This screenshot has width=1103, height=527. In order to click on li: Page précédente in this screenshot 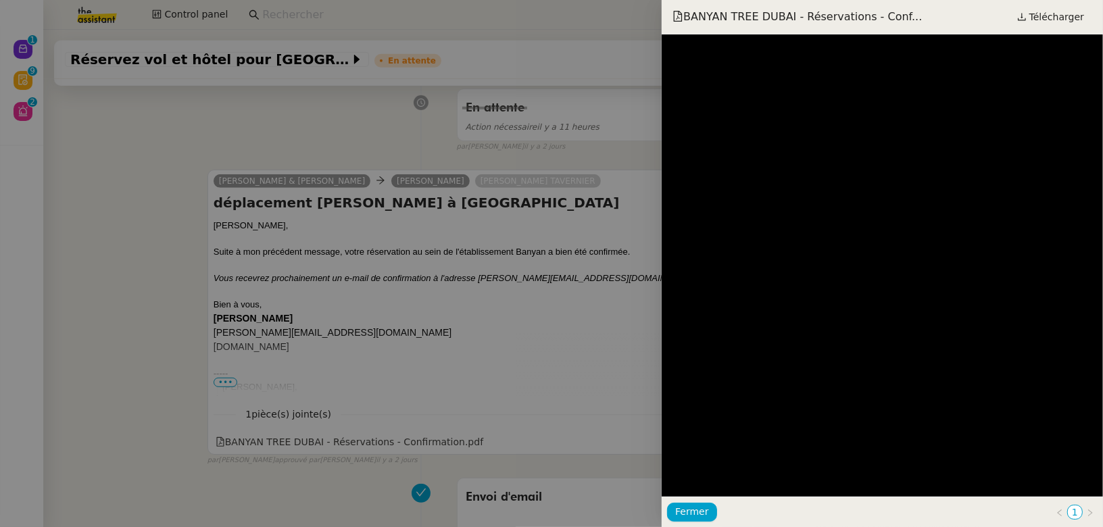, I will do `click(1060, 512)`.